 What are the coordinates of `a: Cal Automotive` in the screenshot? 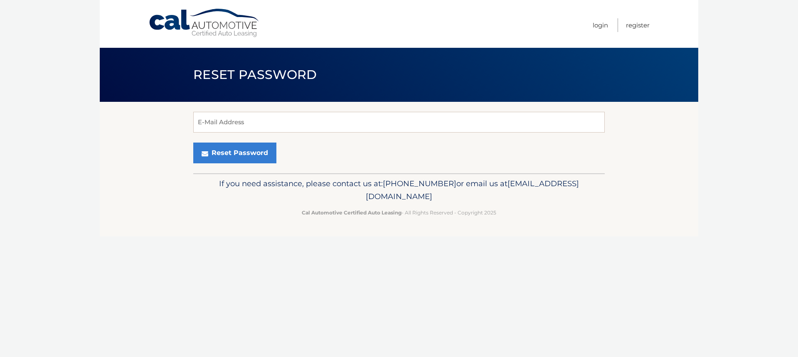 It's located at (205, 23).